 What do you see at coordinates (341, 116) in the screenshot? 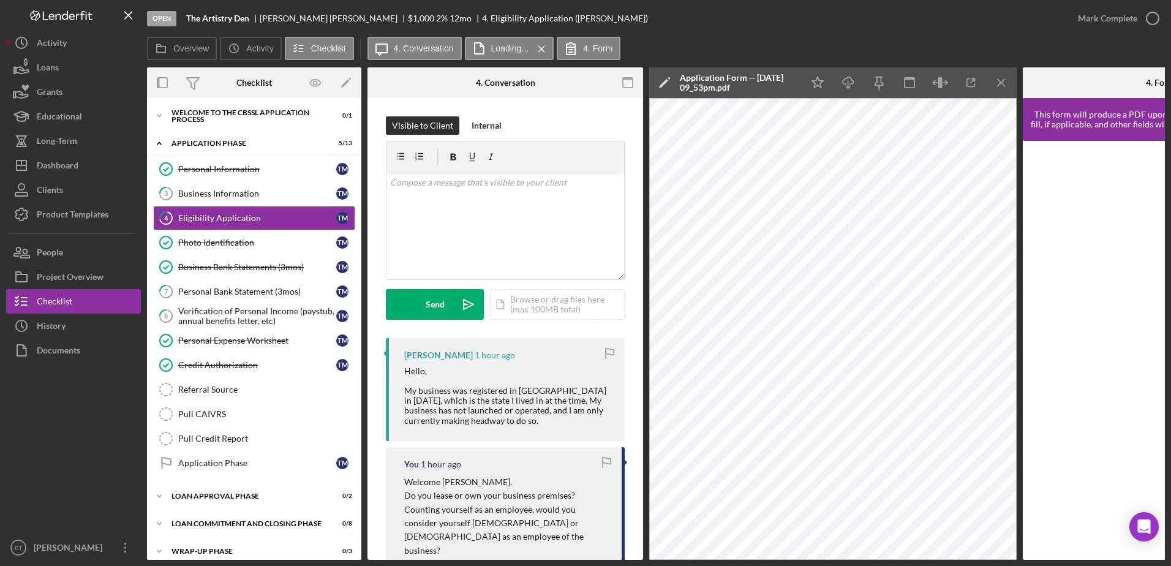
I see `div: 0 / 1` at bounding box center [341, 116].